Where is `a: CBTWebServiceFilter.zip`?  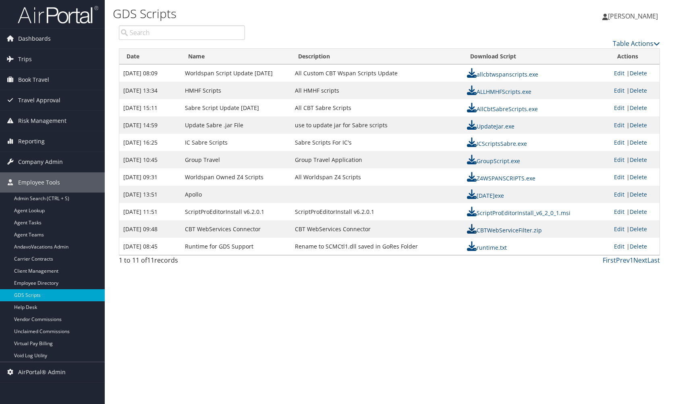 a: CBTWebServiceFilter.zip is located at coordinates (504, 230).